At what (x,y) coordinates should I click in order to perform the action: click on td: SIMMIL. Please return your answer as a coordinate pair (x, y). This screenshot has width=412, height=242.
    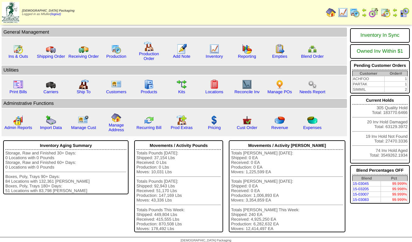
    Looking at the image, I should click on (368, 89).